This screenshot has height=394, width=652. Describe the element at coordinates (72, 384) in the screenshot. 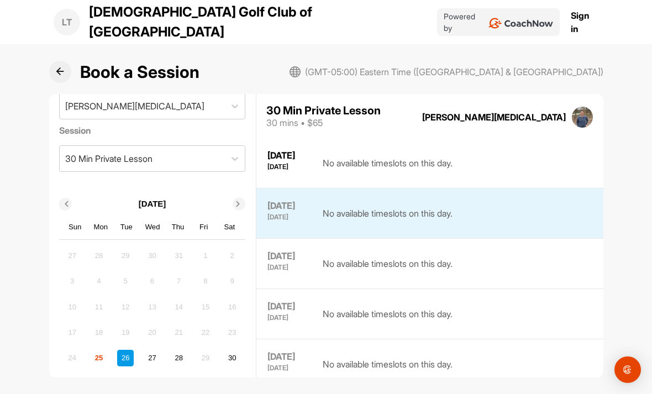

I see `div: Not available Sunday, August 31st, 2025` at that location.